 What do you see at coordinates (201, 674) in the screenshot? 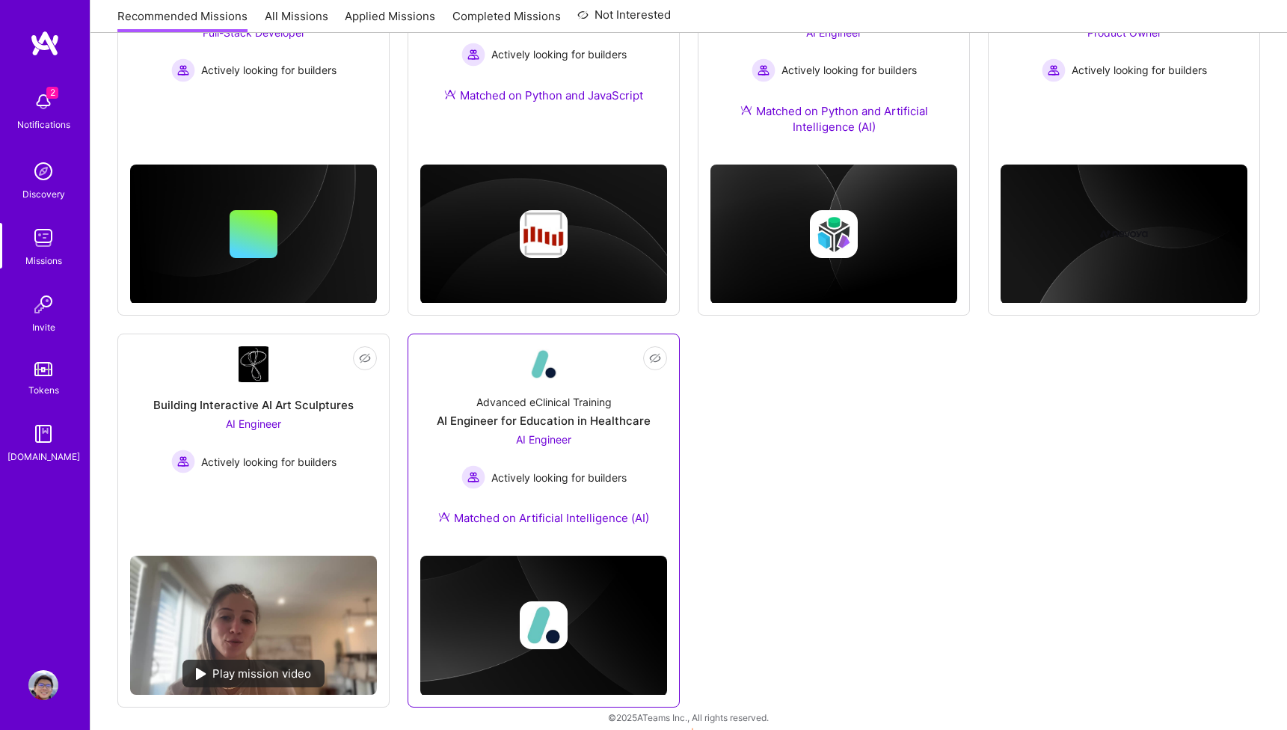
I see `img: play` at bounding box center [201, 674].